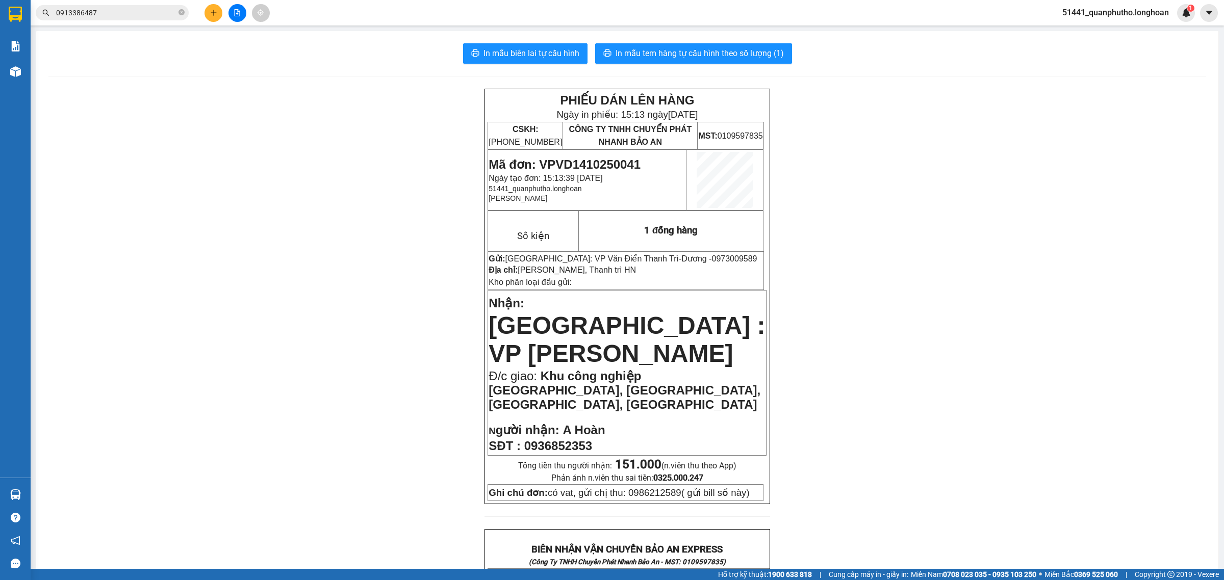  Describe the element at coordinates (525, 54) in the screenshot. I see `button: printerIn mẫu biên lai tự cấu hình` at that location.